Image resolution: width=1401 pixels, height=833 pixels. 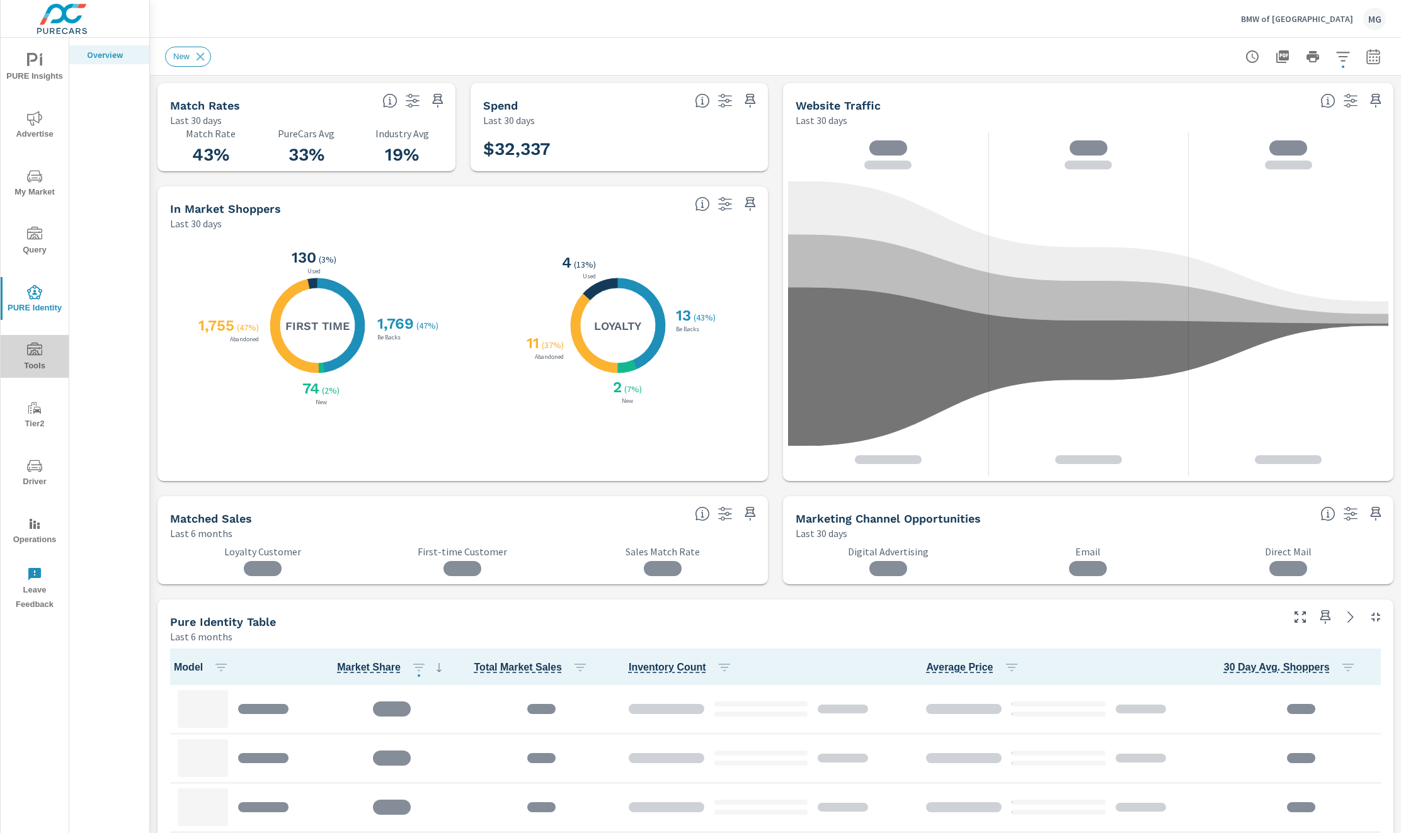 I want to click on p: Email, so click(x=1088, y=552).